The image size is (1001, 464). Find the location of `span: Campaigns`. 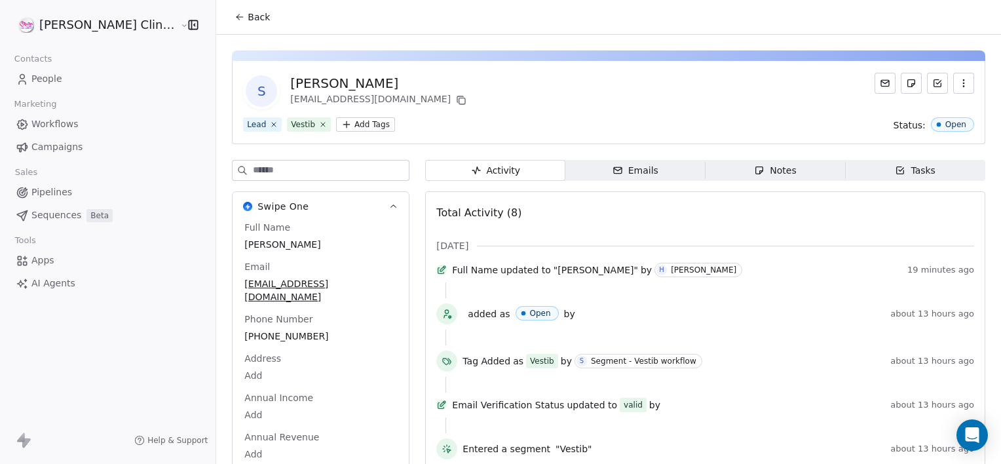

span: Campaigns is located at coordinates (57, 147).